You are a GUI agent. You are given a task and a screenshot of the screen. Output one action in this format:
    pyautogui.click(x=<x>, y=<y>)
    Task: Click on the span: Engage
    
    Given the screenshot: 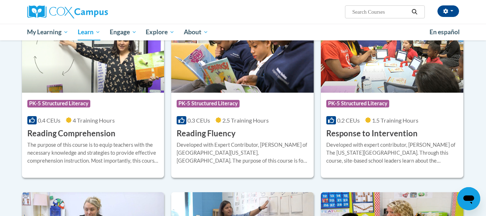 What is the action you would take?
    pyautogui.click(x=123, y=32)
    